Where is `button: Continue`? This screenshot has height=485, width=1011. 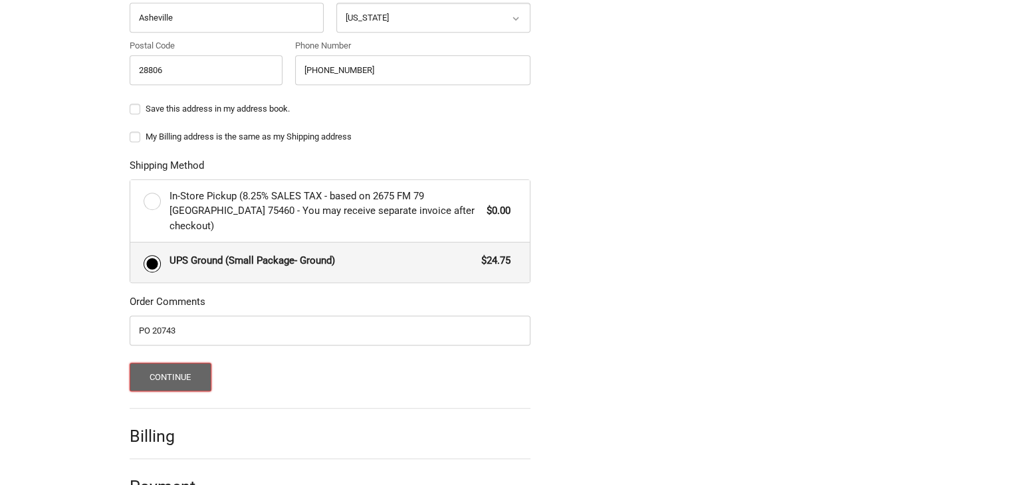 button: Continue is located at coordinates (170, 377).